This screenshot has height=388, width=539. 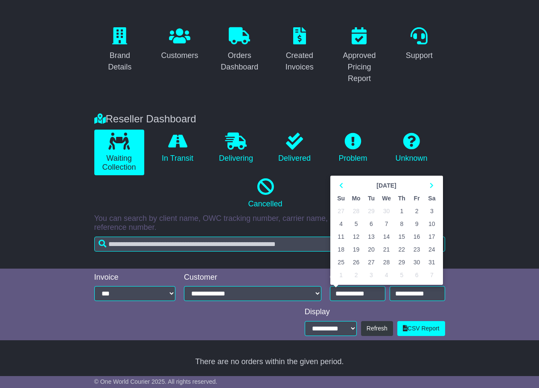 What do you see at coordinates (431, 198) in the screenshot?
I see `th: Sa` at bounding box center [431, 198].